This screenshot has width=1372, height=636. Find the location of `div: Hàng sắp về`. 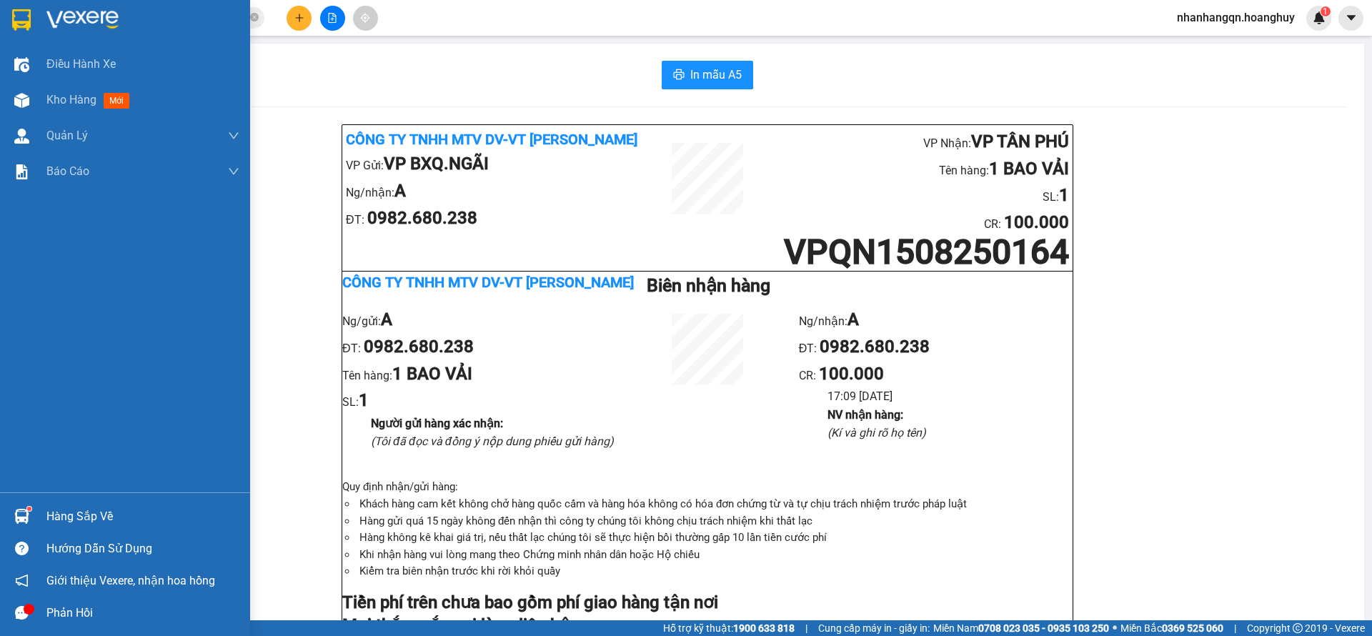

div: Hàng sắp về is located at coordinates (143, 516).